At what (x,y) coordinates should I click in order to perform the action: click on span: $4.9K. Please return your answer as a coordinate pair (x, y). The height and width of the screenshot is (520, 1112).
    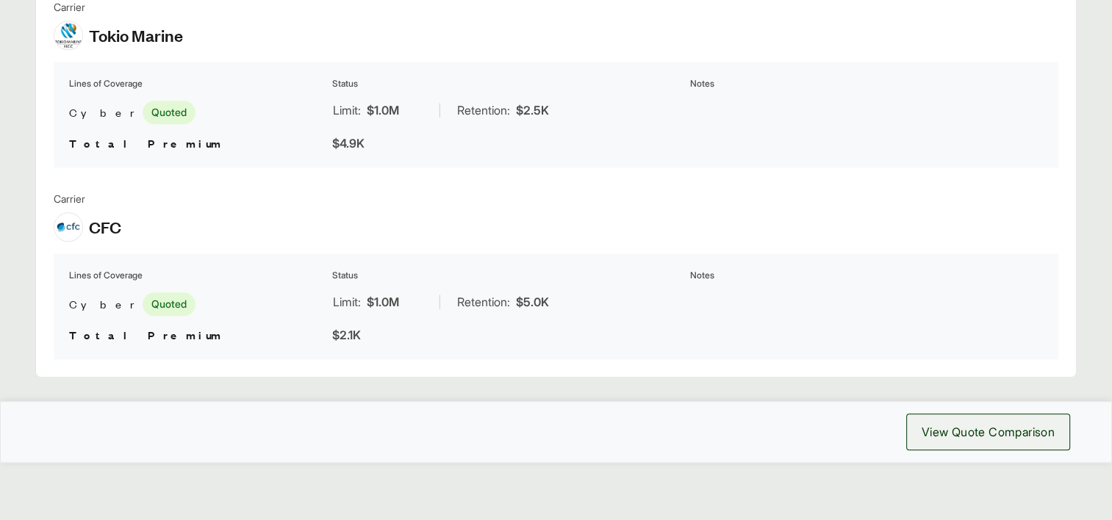
    Looking at the image, I should click on (348, 143).